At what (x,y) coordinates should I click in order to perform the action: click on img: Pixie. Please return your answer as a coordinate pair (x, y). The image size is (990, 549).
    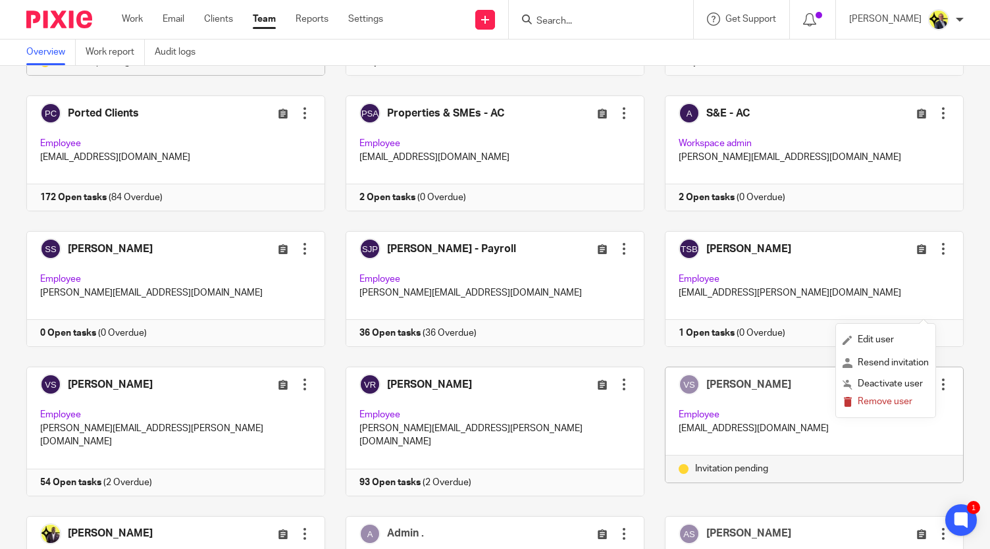
    Looking at the image, I should click on (59, 19).